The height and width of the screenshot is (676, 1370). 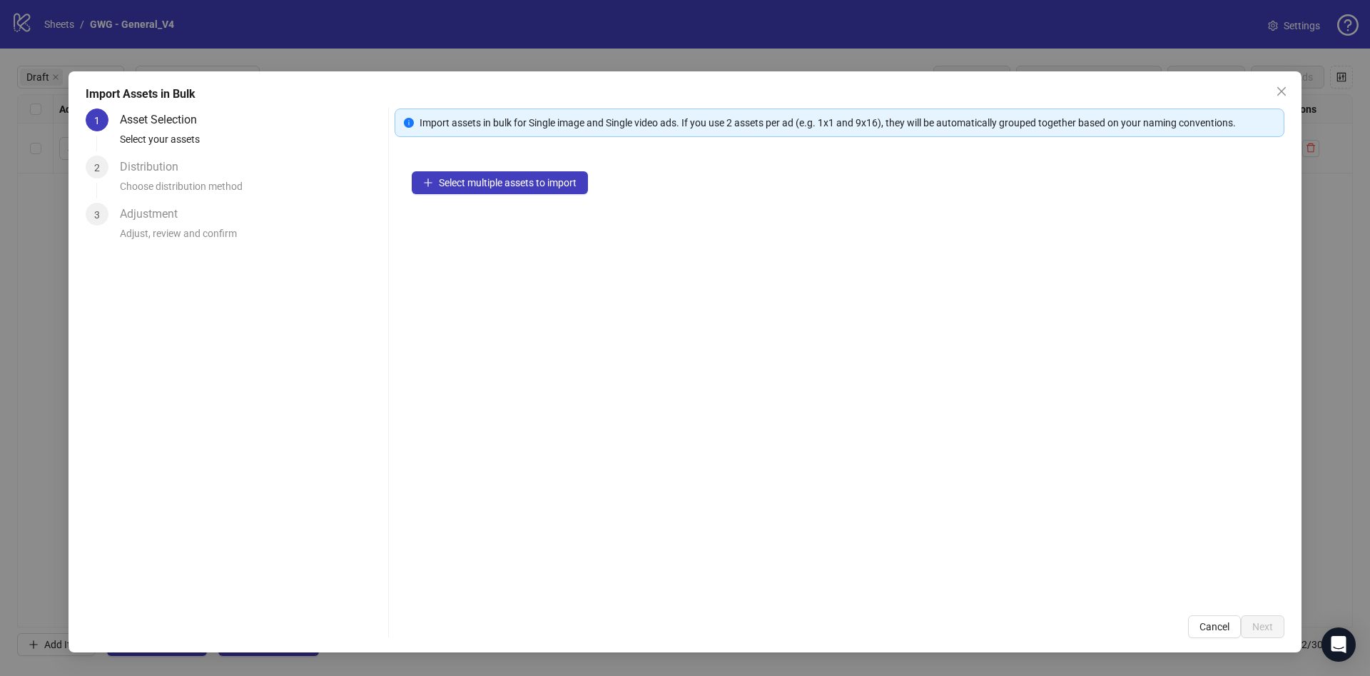 I want to click on div: Adjust, review and confirm, so click(x=251, y=238).